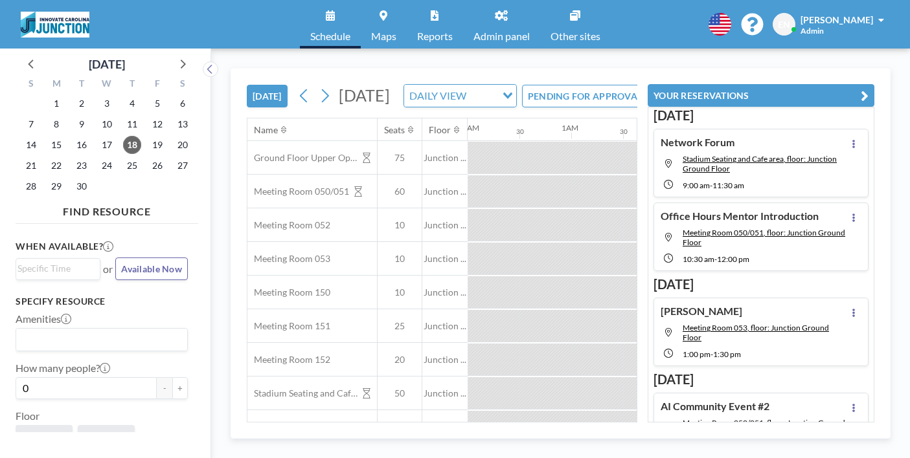 This screenshot has height=458, width=910. Describe the element at coordinates (302, 394) in the screenshot. I see `span: Stadium Seating and Cafe area` at that location.